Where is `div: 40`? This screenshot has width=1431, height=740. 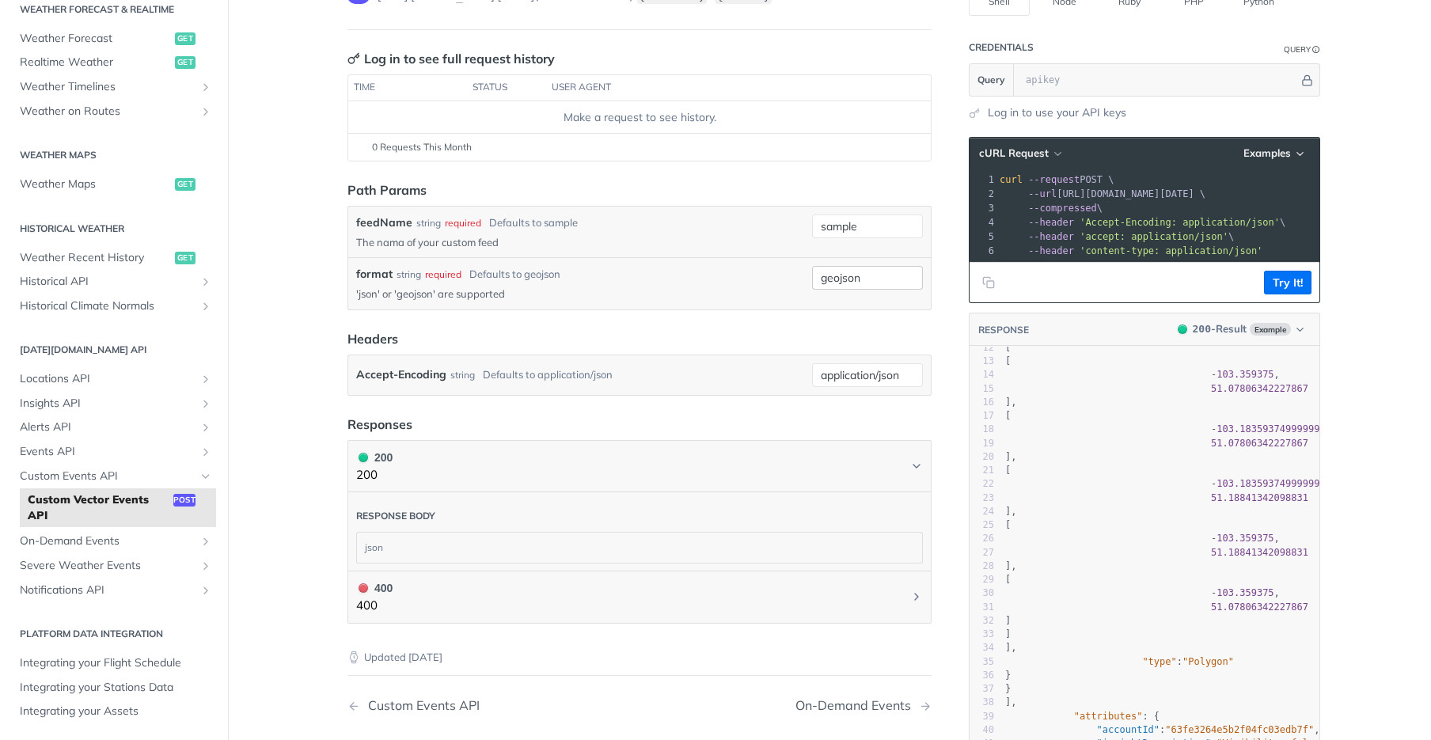 div: 40 is located at coordinates (981, 730).